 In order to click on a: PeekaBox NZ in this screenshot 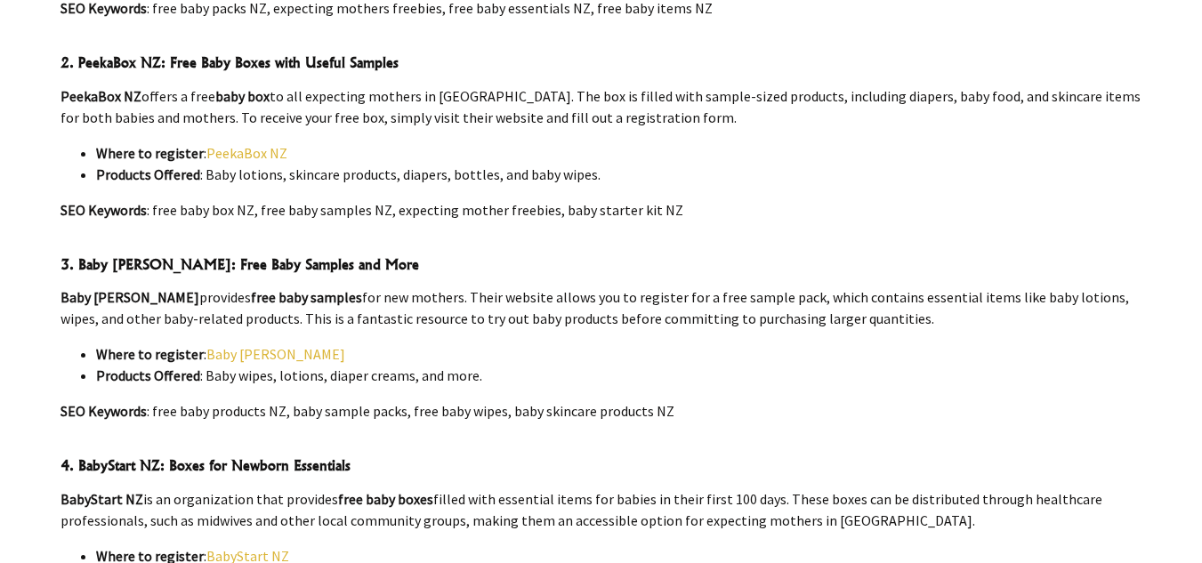, I will do `click(247, 153)`.